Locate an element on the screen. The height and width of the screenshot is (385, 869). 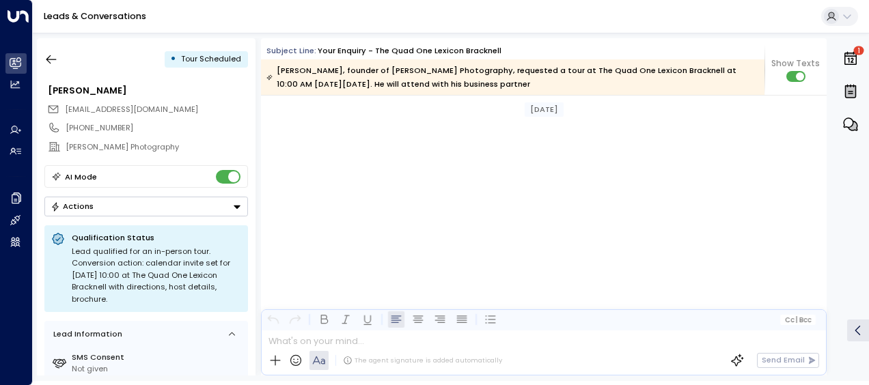
div: Button group with a nested menu is located at coordinates (146, 206).